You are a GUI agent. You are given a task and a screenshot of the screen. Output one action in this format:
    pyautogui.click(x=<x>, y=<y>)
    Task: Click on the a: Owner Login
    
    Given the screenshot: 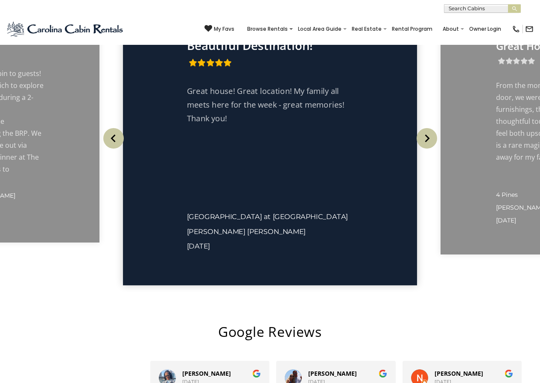 What is the action you would take?
    pyautogui.click(x=485, y=29)
    